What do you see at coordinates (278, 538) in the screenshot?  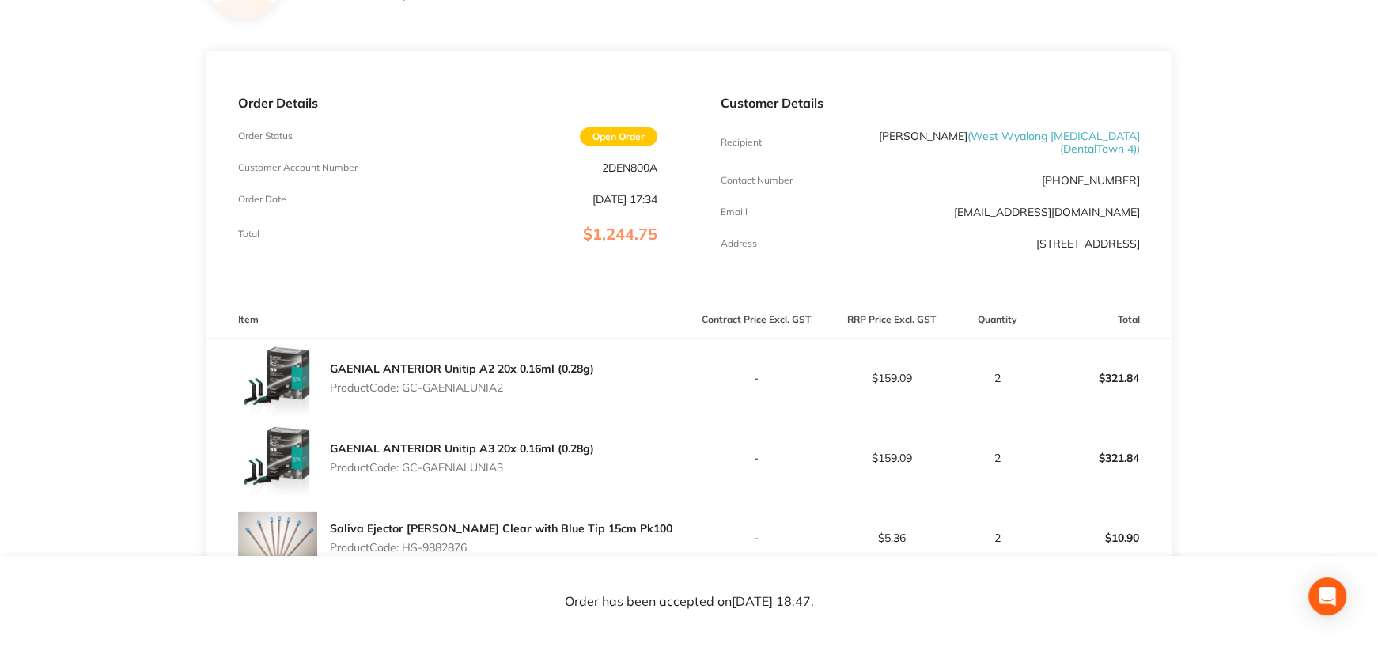 I see `img: ZWIwdm51MQ` at bounding box center [278, 538].